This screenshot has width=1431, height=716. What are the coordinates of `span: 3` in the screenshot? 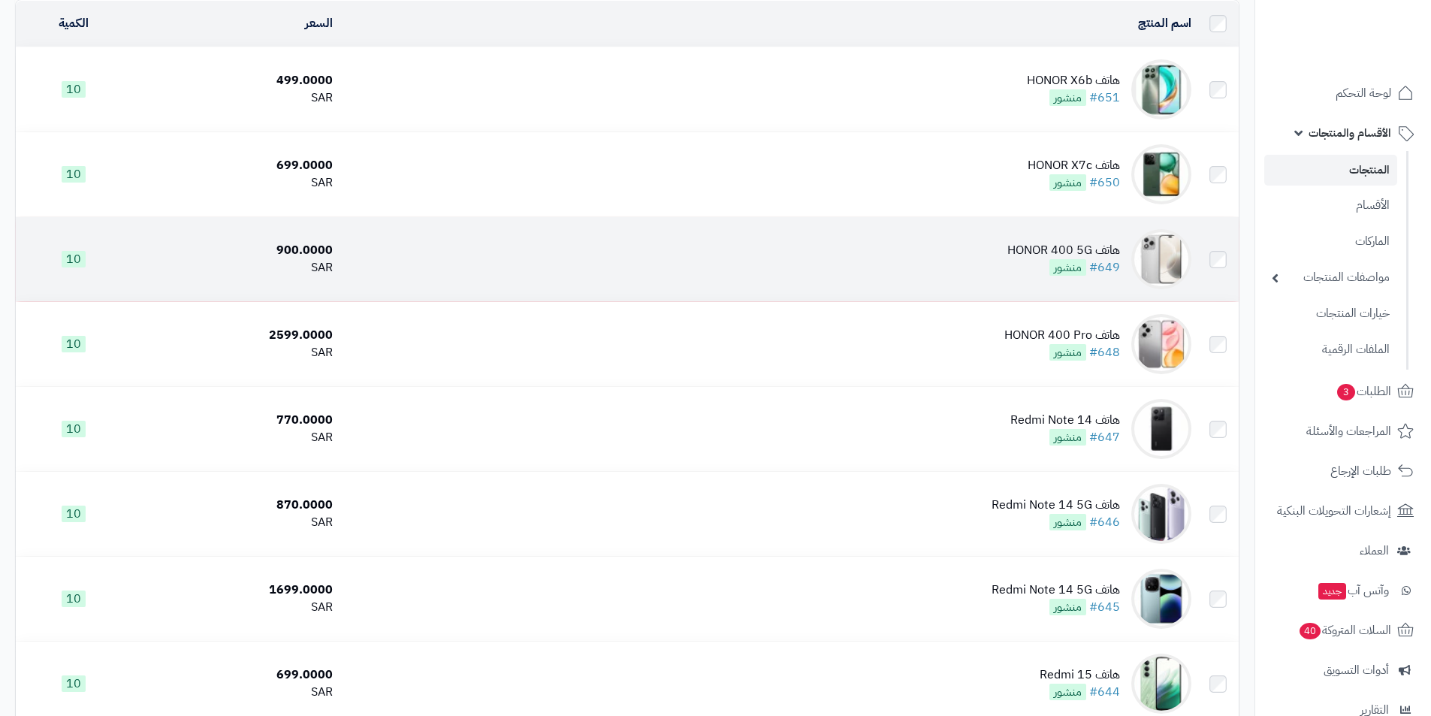 It's located at (1347, 392).